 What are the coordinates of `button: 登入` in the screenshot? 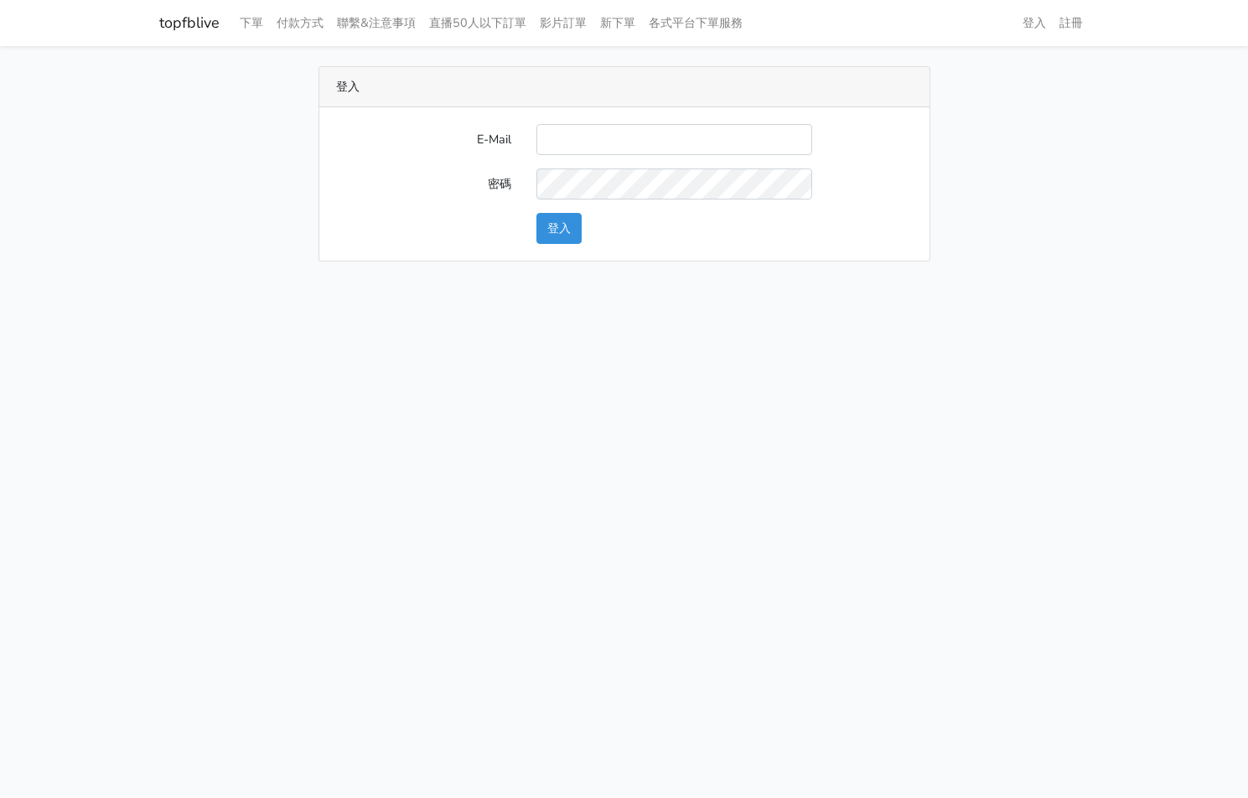 It's located at (559, 228).